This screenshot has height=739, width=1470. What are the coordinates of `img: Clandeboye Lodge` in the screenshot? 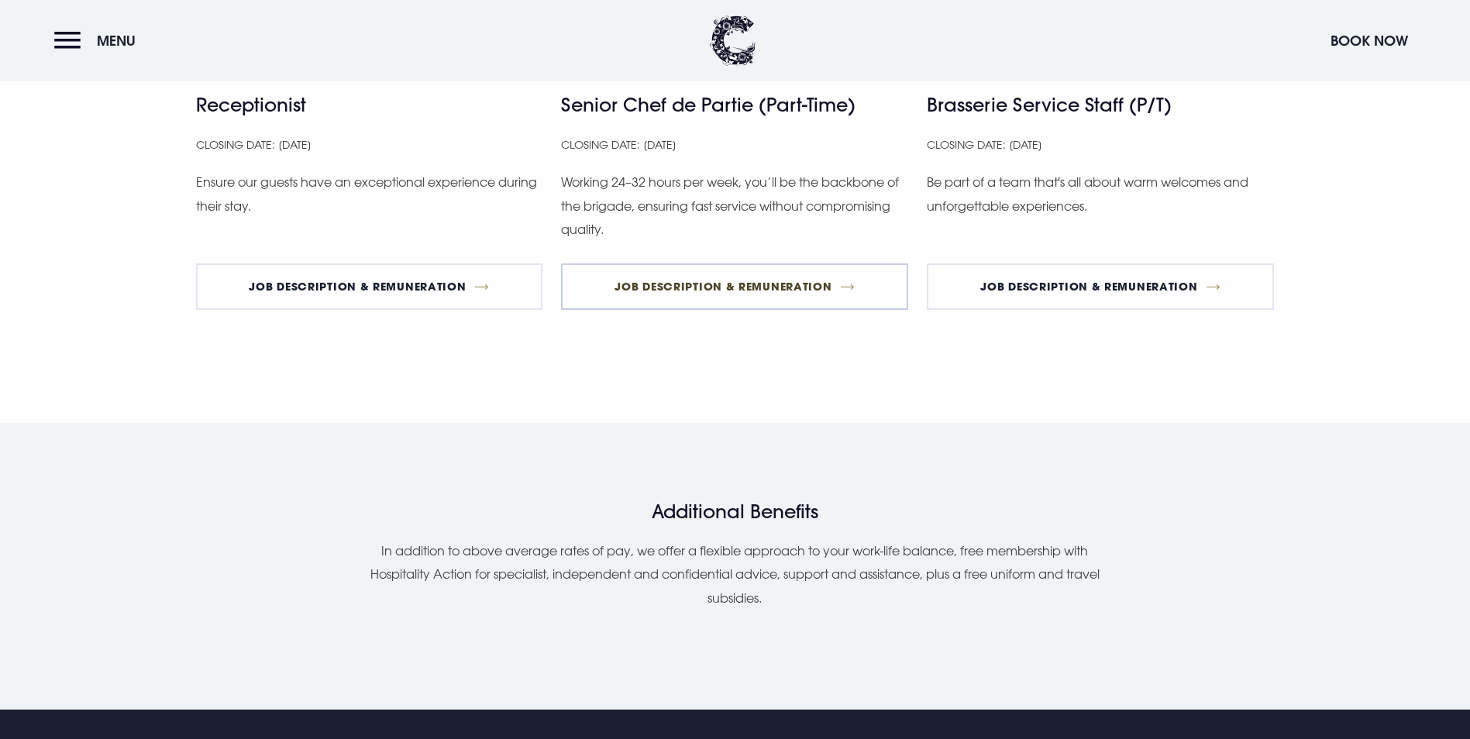 It's located at (733, 40).